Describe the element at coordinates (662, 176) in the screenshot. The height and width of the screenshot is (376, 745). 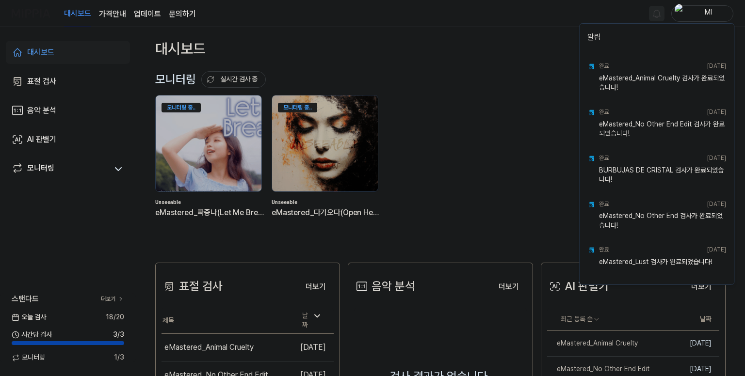
I see `div: BURBUJAS DE CRISTAL 검사가 완료되었습니다!` at that location.